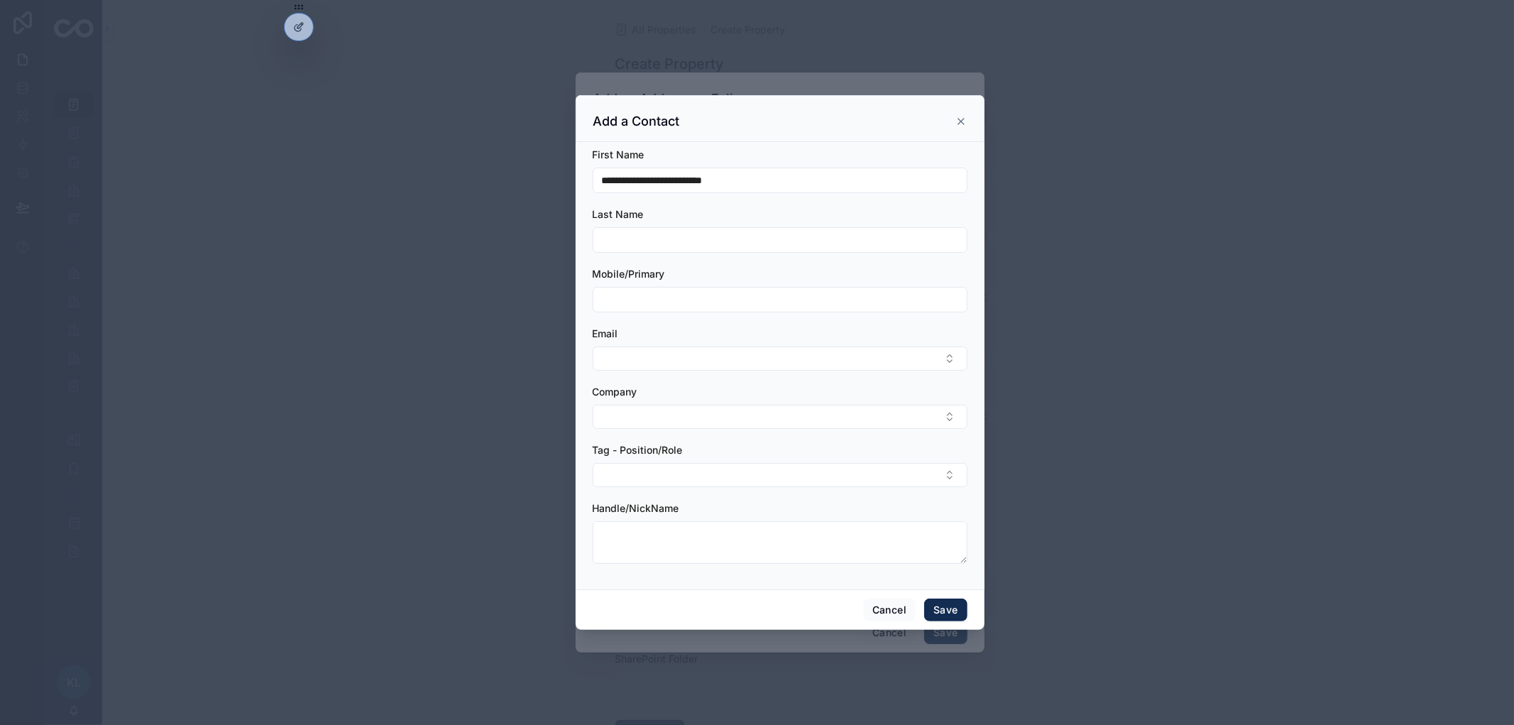 This screenshot has height=725, width=1514. Describe the element at coordinates (618, 214) in the screenshot. I see `span: Last Name` at that location.